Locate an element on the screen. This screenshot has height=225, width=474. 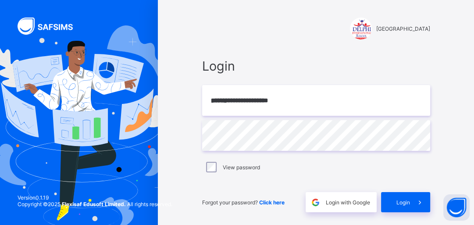
span: Login with Google is located at coordinates (347, 202).